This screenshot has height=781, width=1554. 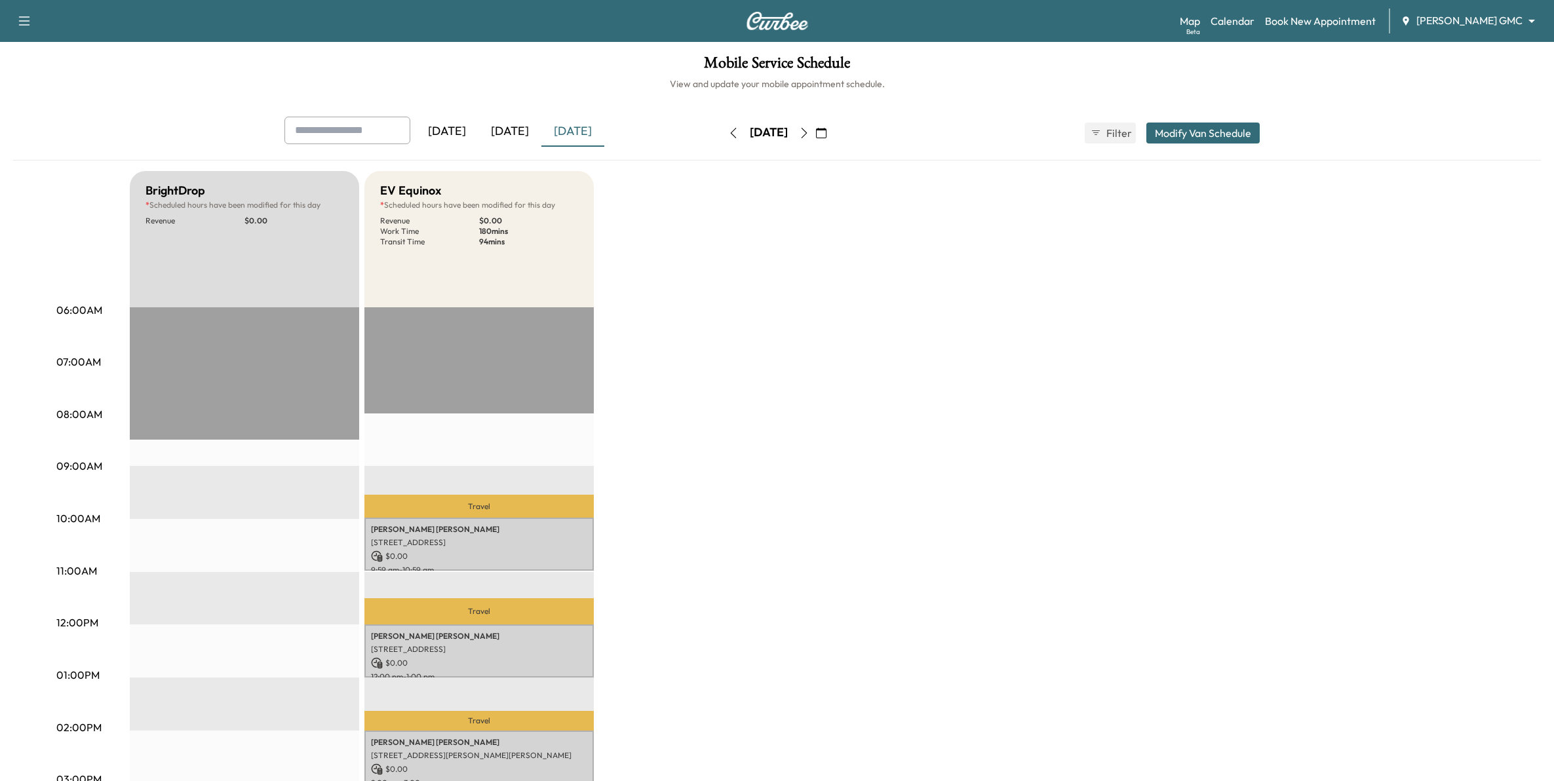 I want to click on p: 180 mins, so click(x=528, y=231).